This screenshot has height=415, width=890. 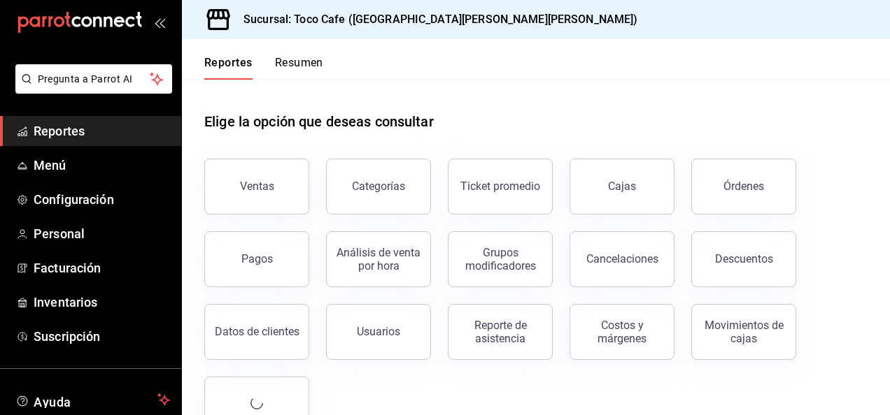 What do you see at coordinates (94, 79) in the screenshot?
I see `span: Pregunta a Parrot AI` at bounding box center [94, 79].